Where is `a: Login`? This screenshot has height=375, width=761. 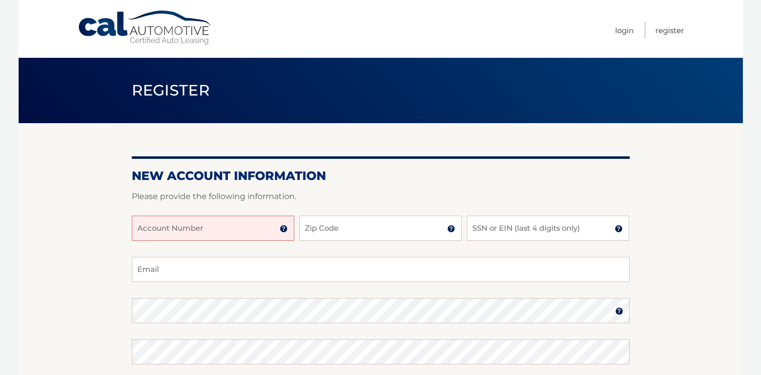 a: Login is located at coordinates (624, 30).